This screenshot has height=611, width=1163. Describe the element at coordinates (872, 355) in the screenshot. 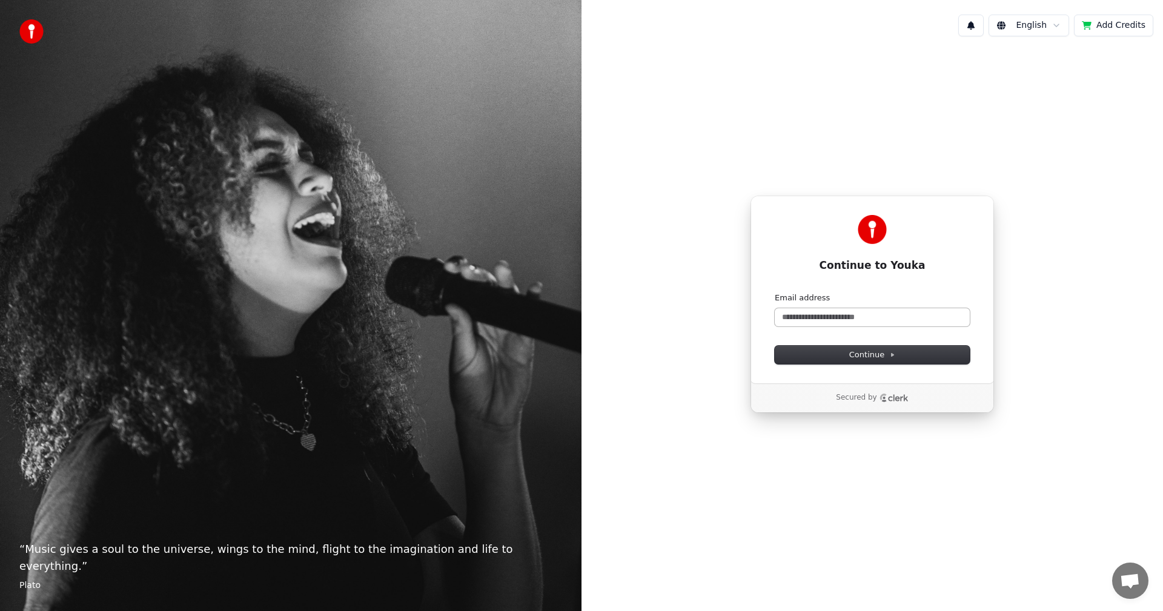

I see `span: Continue` at that location.